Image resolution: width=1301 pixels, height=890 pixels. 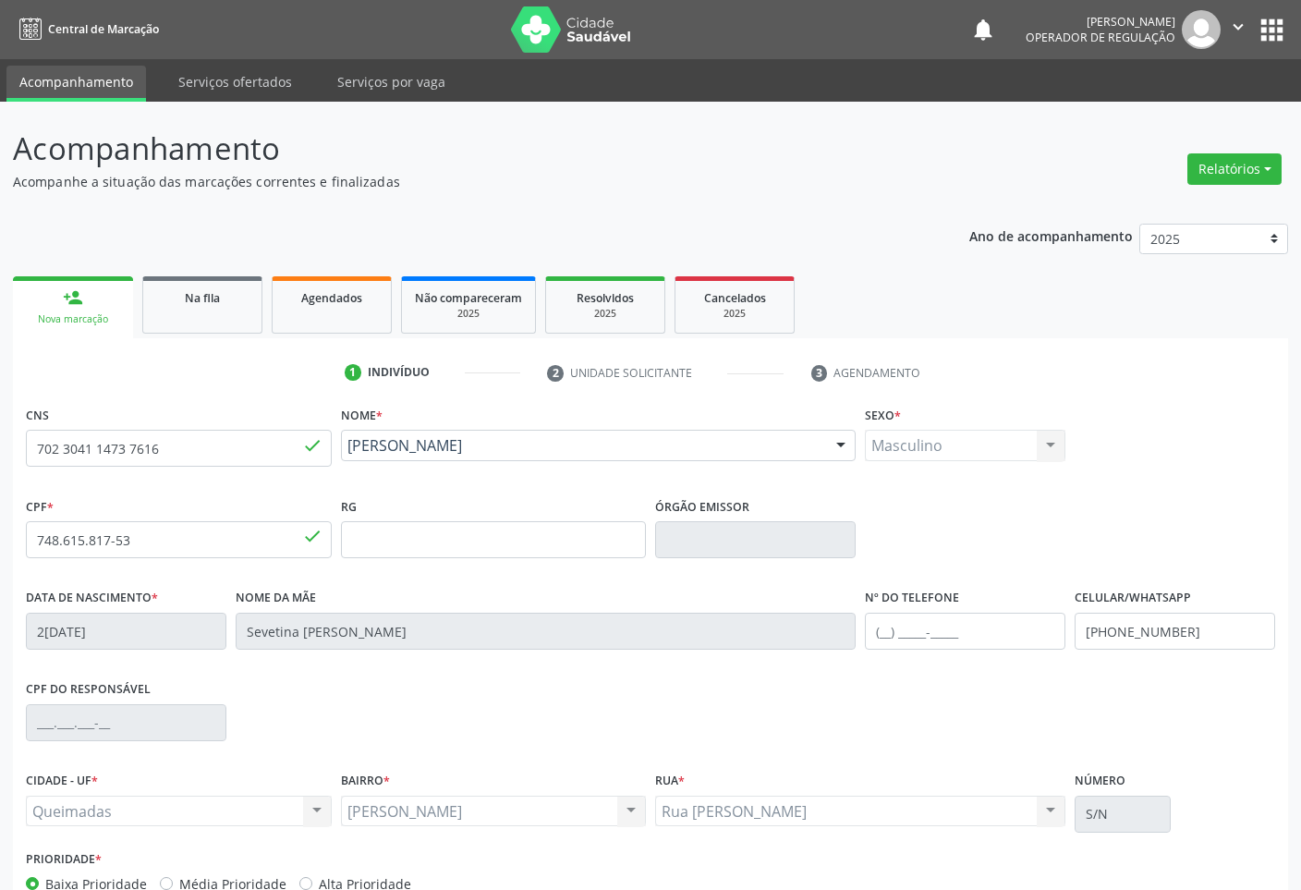 What do you see at coordinates (702, 506) in the screenshot?
I see `label: Órgão emissor` at bounding box center [702, 506].